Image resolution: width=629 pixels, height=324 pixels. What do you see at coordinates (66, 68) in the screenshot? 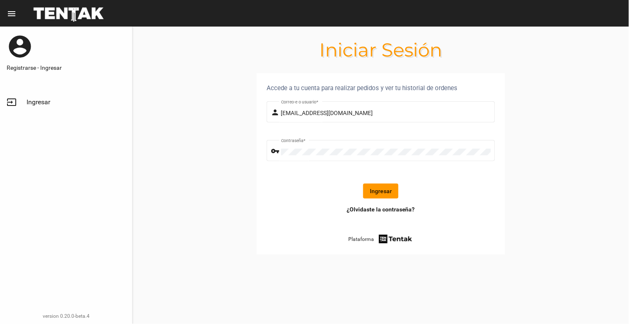
I see `a: Registrarse - Ingresar` at bounding box center [66, 68].